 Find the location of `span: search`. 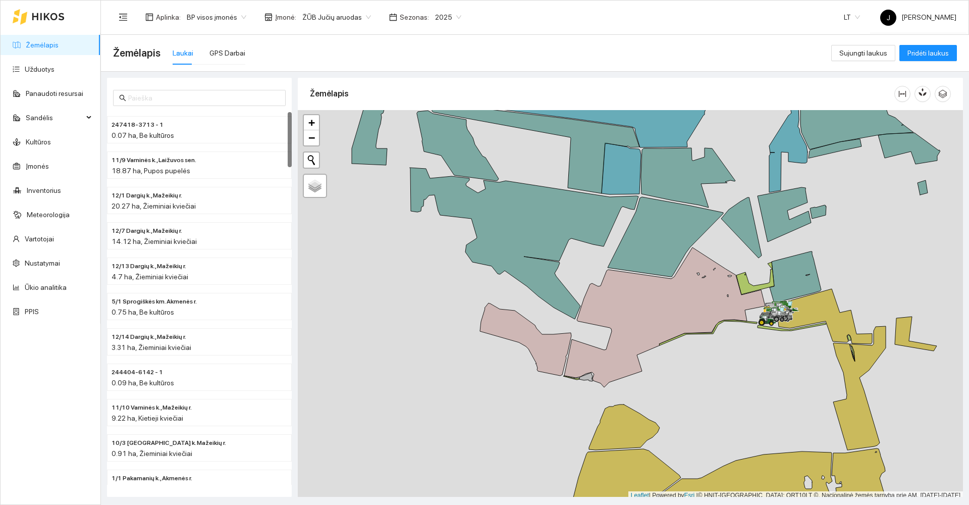

span: search is located at coordinates (123, 98).